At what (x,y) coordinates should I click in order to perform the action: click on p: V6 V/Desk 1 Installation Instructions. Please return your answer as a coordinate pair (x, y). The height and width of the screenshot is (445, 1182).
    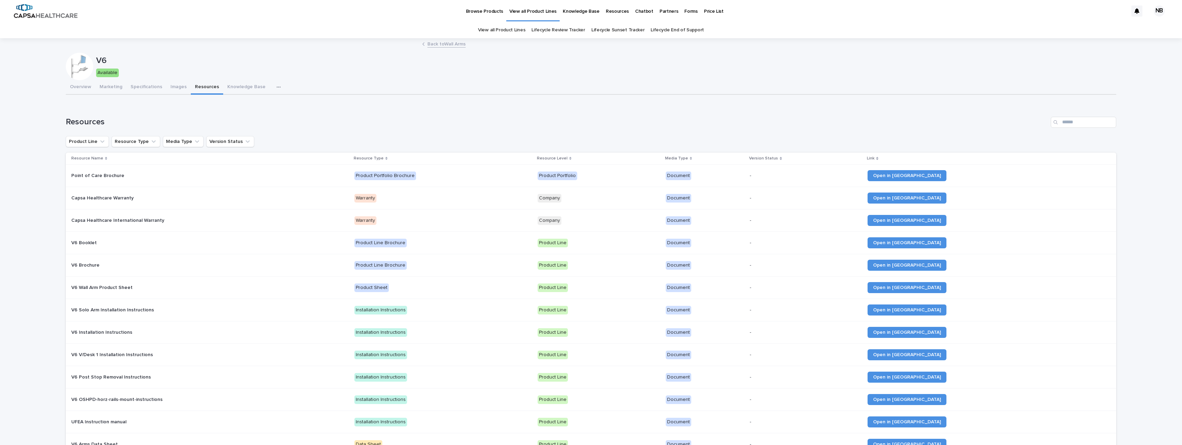
    Looking at the image, I should click on (113, 354).